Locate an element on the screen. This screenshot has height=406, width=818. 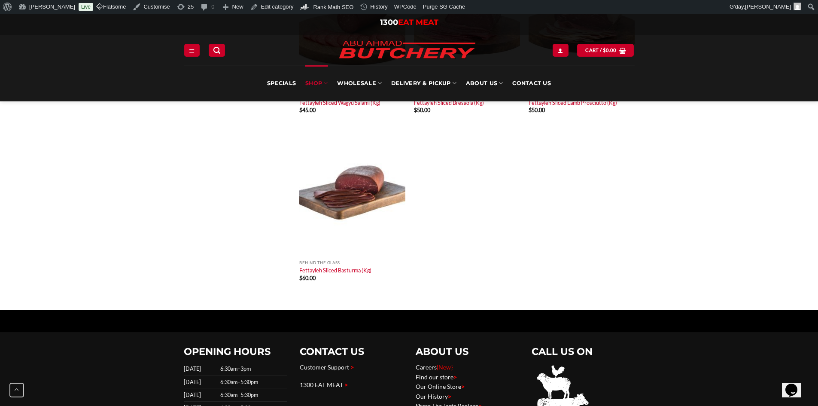
a: Fettayleh Sliced Basturma (Kg) is located at coordinates (335, 270).